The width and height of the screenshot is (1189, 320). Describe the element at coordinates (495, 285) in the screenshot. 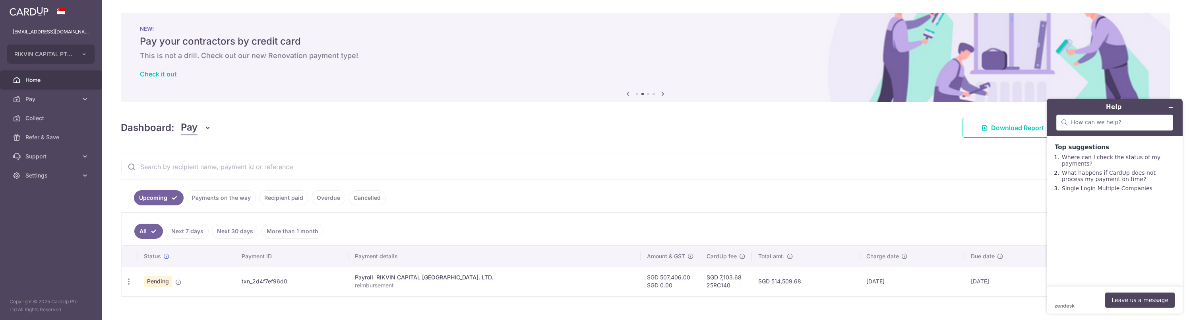

I see `p: reimbursement` at that location.